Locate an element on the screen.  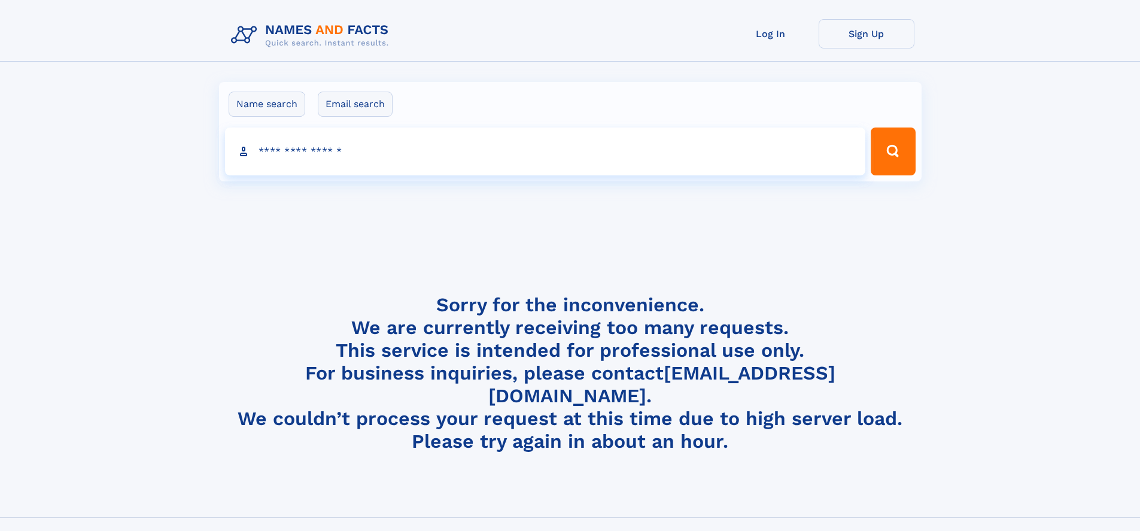
button: Search Button is located at coordinates (892, 151).